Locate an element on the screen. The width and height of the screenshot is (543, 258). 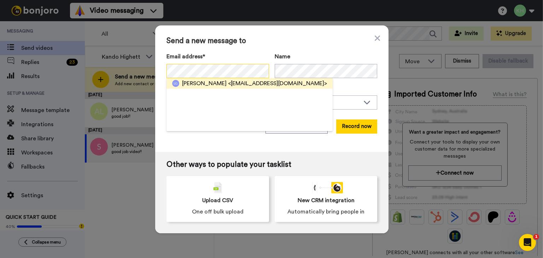
span: One off bulk upload is located at coordinates (218, 212).